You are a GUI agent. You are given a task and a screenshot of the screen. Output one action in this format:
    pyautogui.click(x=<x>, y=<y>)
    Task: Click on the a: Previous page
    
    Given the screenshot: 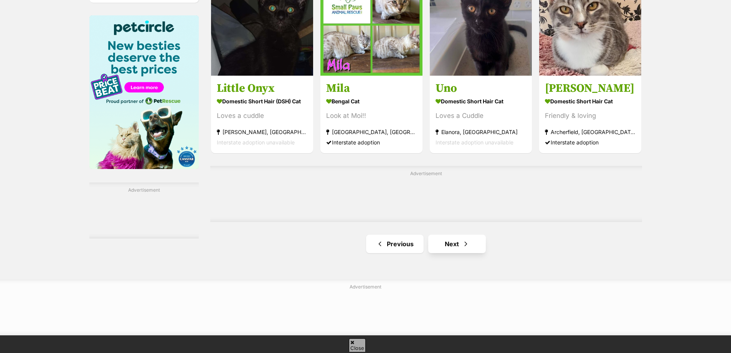 What is the action you would take?
    pyautogui.click(x=395, y=244)
    